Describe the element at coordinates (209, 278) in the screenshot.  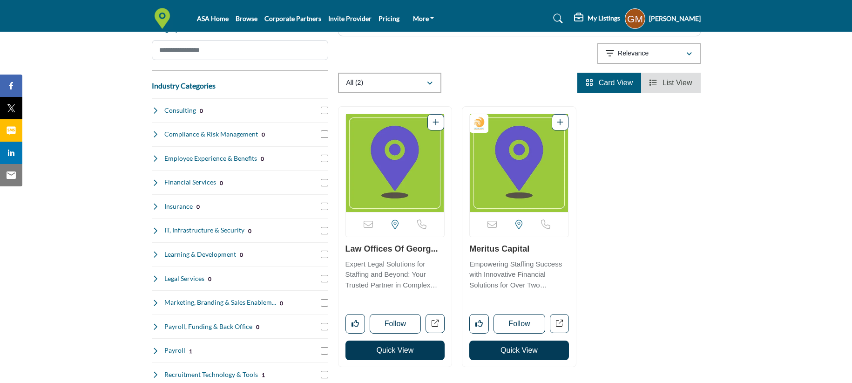
I see `div: 0 Results For Legal Services` at that location.